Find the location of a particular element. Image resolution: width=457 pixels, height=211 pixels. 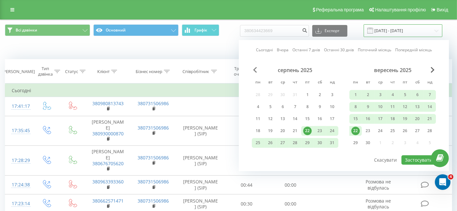

div: Клієнт is located at coordinates (103, 72).